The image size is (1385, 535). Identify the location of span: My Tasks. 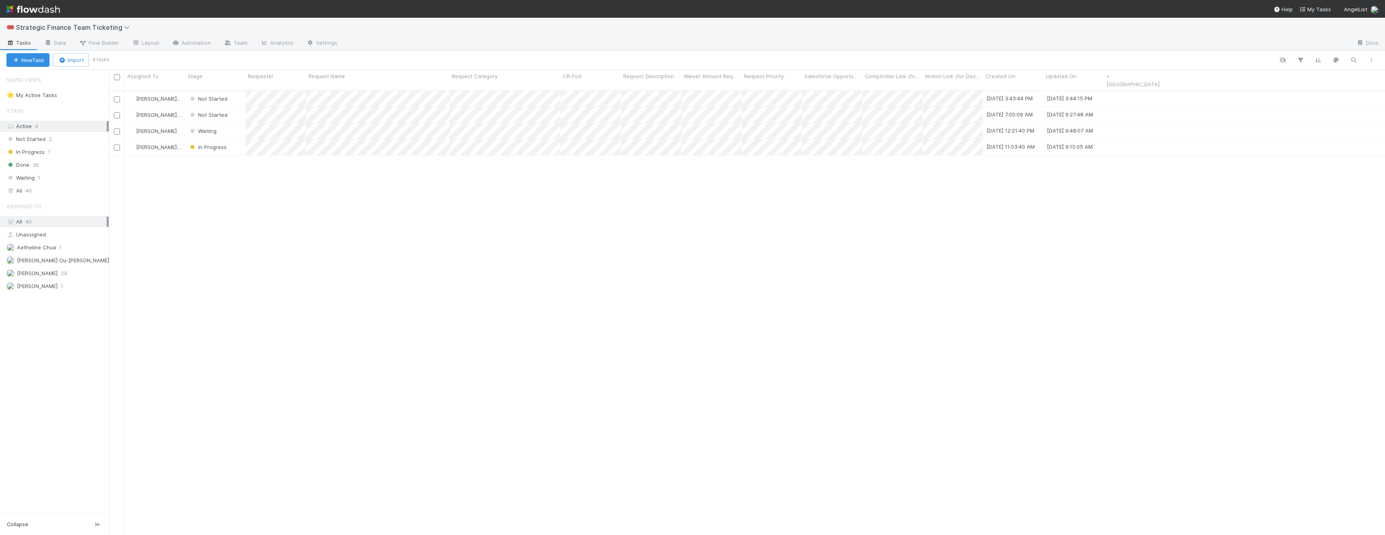
(1315, 9).